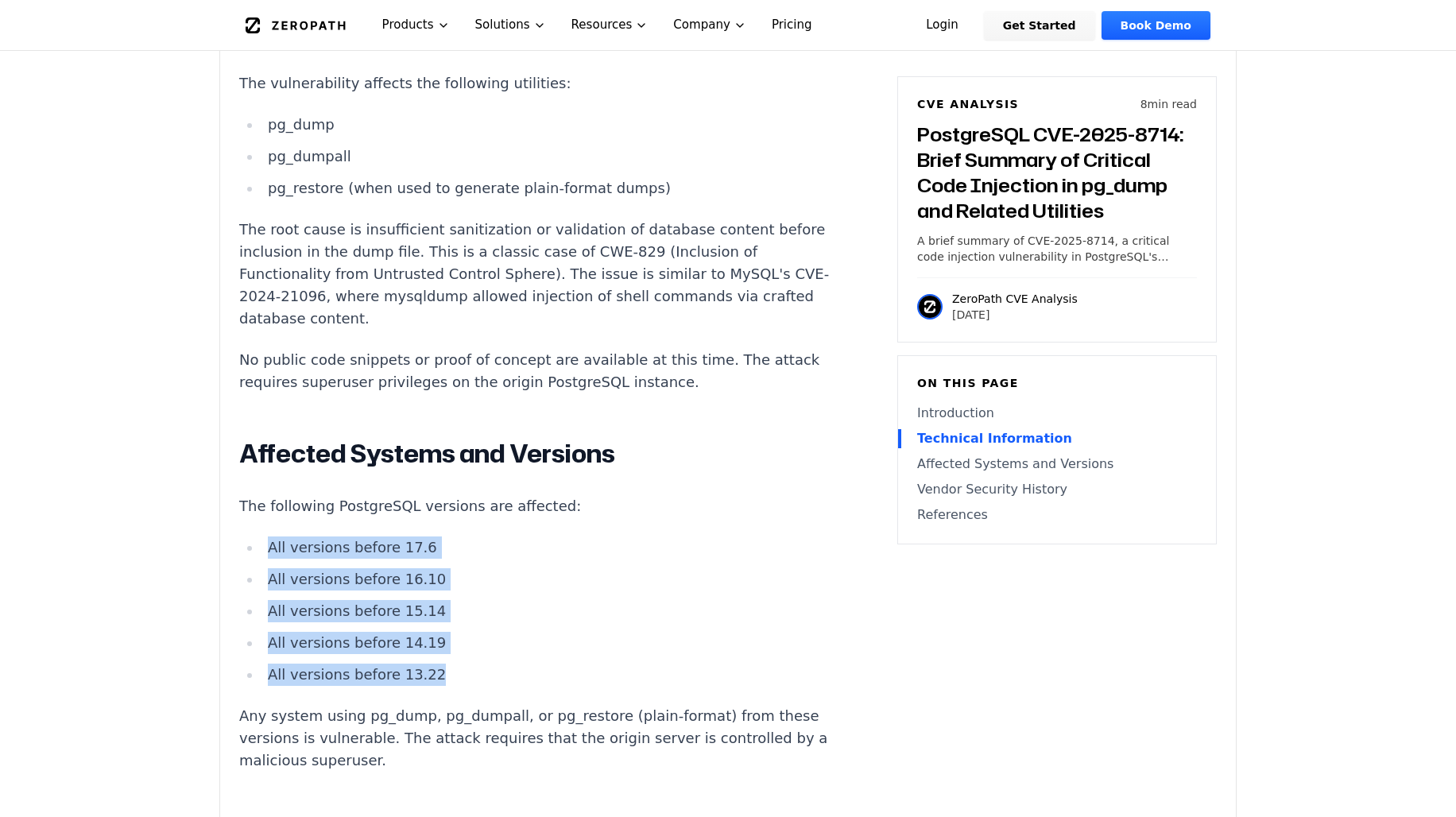  What do you see at coordinates (1057, 464) in the screenshot?
I see `a: Affected Systems and Versions` at bounding box center [1057, 464].